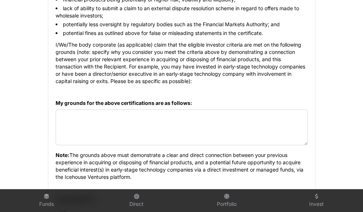  Describe the element at coordinates (63, 155) in the screenshot. I see `strong: Note:` at that location.